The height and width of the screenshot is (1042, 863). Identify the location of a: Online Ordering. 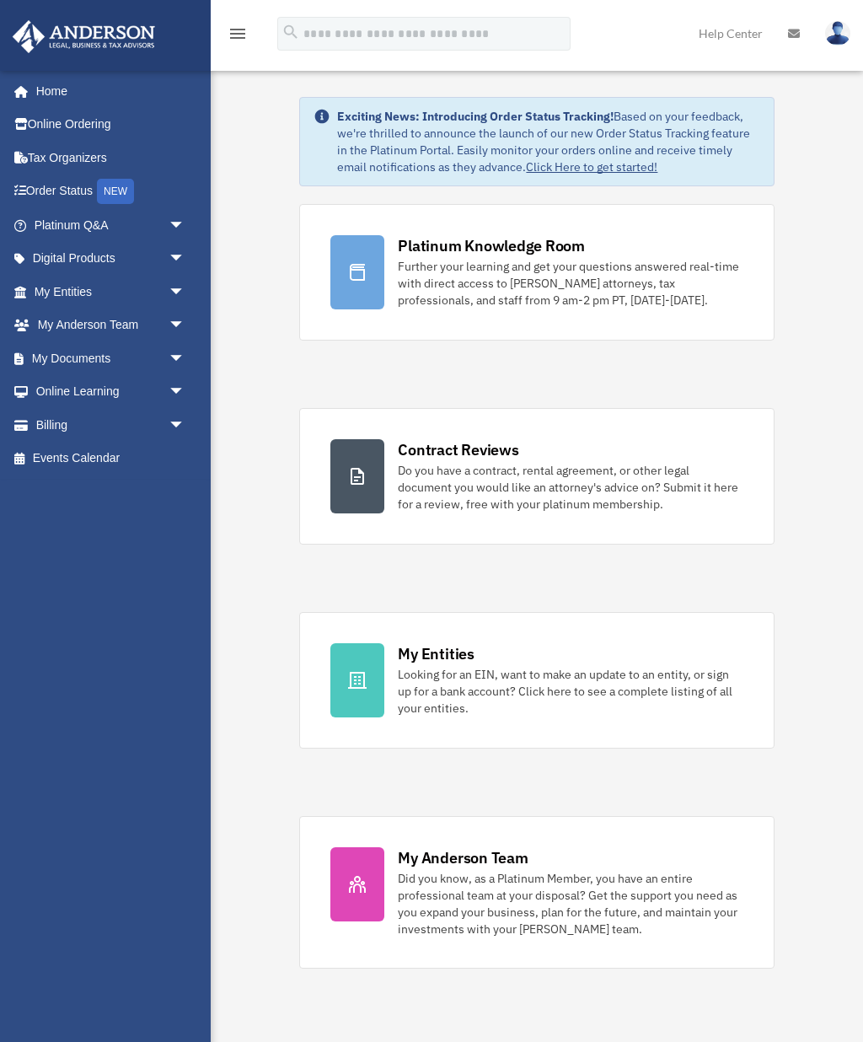
(111, 125).